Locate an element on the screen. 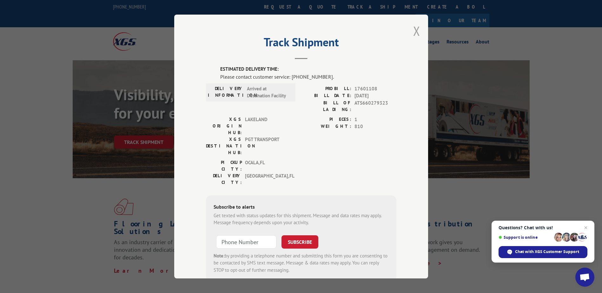 The height and width of the screenshot is (293, 602). div: Chat with XGS Customer Support is located at coordinates (543, 252).